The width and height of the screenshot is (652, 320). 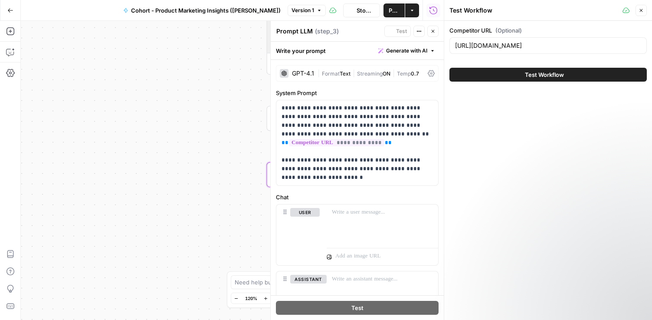 I want to click on button: user, so click(x=305, y=212).